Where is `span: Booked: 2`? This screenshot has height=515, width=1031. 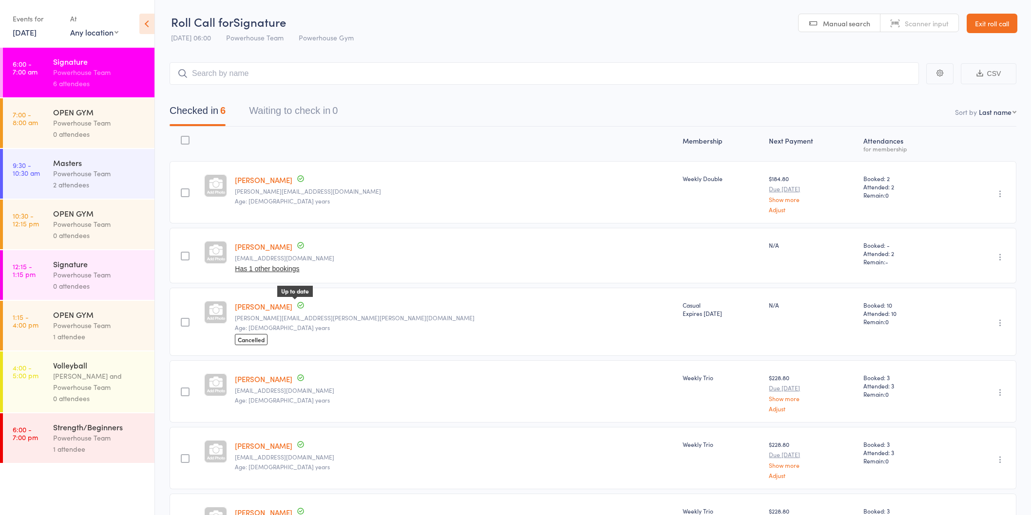 span: Booked: 2 is located at coordinates (905, 178).